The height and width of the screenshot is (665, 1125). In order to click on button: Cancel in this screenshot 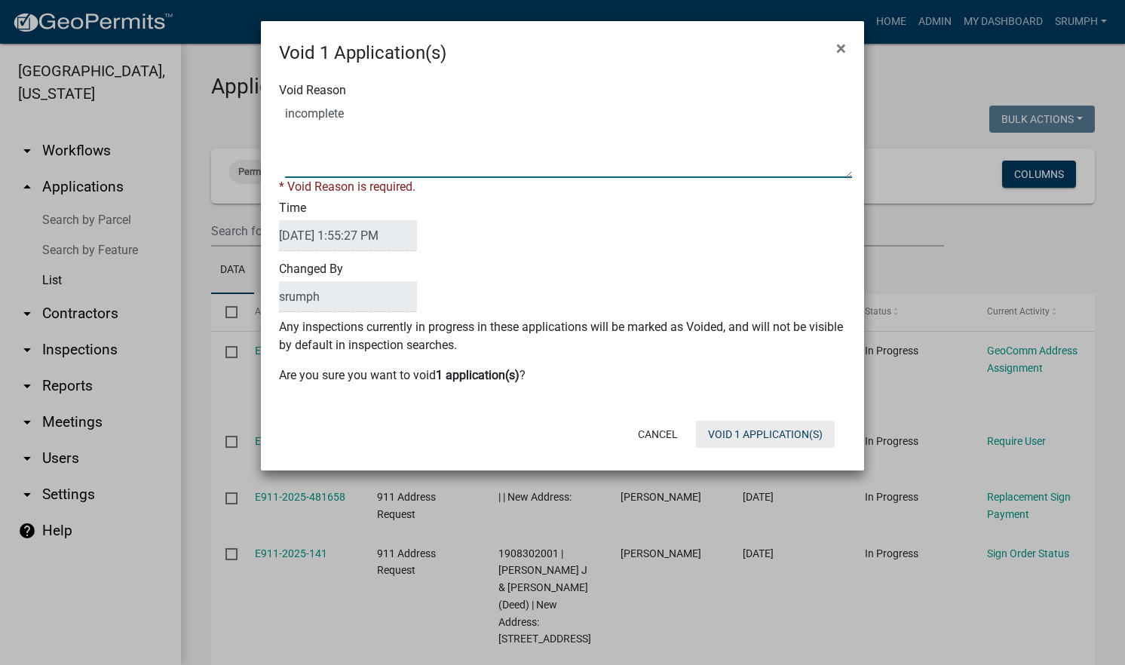, I will do `click(658, 435)`.